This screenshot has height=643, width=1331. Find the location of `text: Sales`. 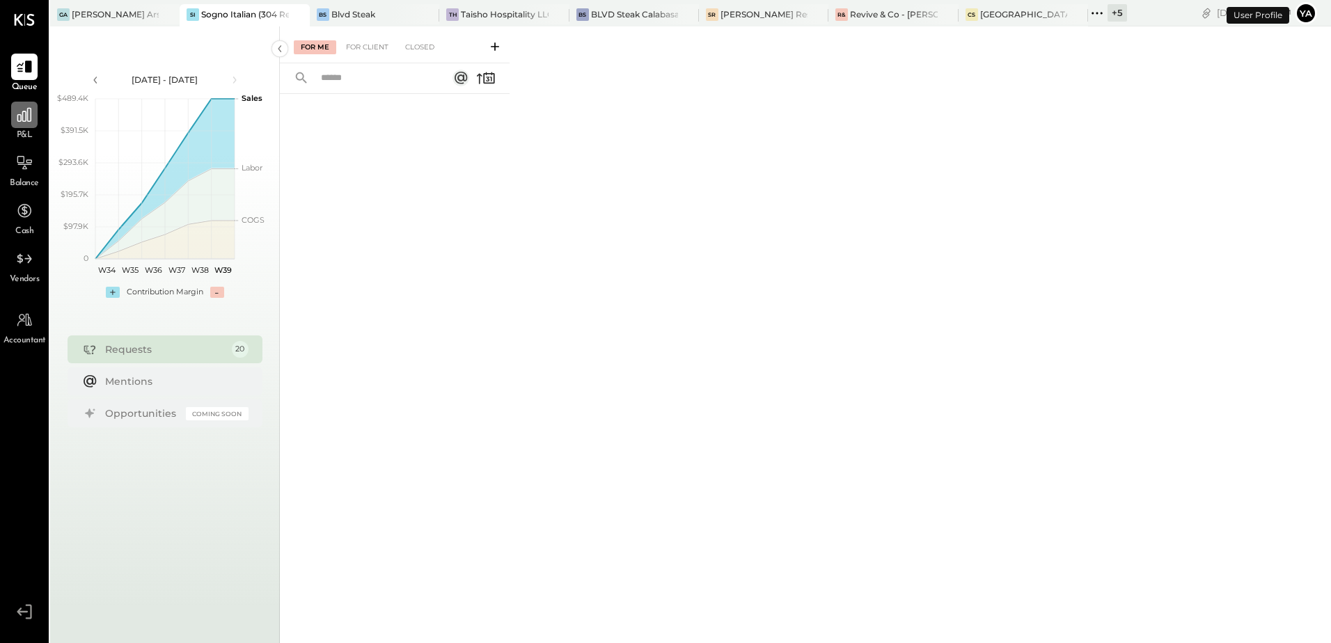

text: Sales is located at coordinates (252, 98).